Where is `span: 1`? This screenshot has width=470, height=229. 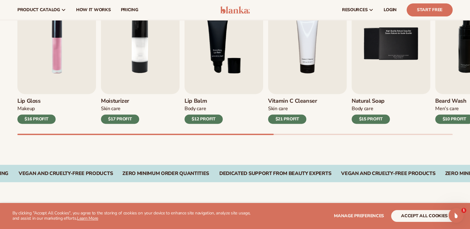
span: 1 is located at coordinates (464, 211).